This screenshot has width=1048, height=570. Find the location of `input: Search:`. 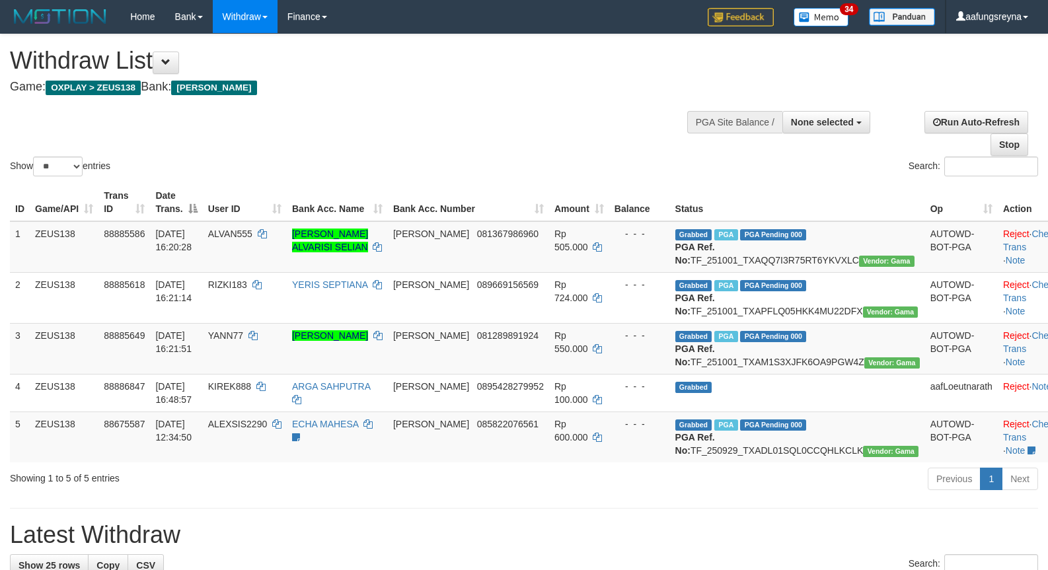

input: Search: is located at coordinates (991, 166).